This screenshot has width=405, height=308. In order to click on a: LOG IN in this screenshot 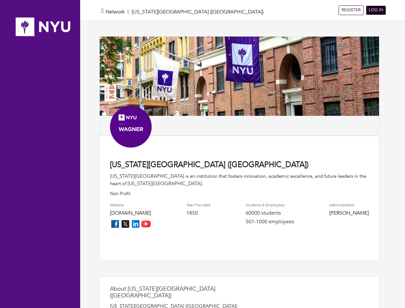, I will do `click(376, 10)`.